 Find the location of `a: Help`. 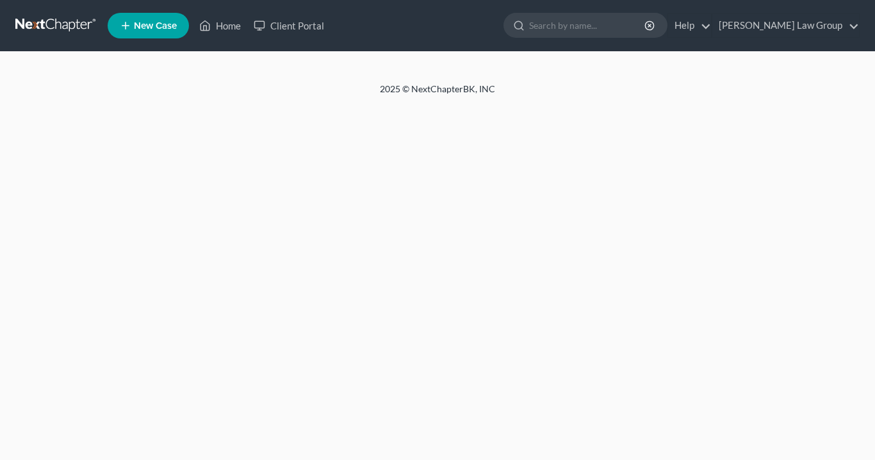

a: Help is located at coordinates (689, 26).